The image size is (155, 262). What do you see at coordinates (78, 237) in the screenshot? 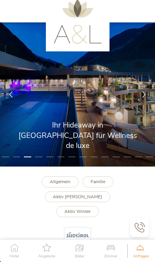
I see `img: Südtirol` at bounding box center [78, 237].